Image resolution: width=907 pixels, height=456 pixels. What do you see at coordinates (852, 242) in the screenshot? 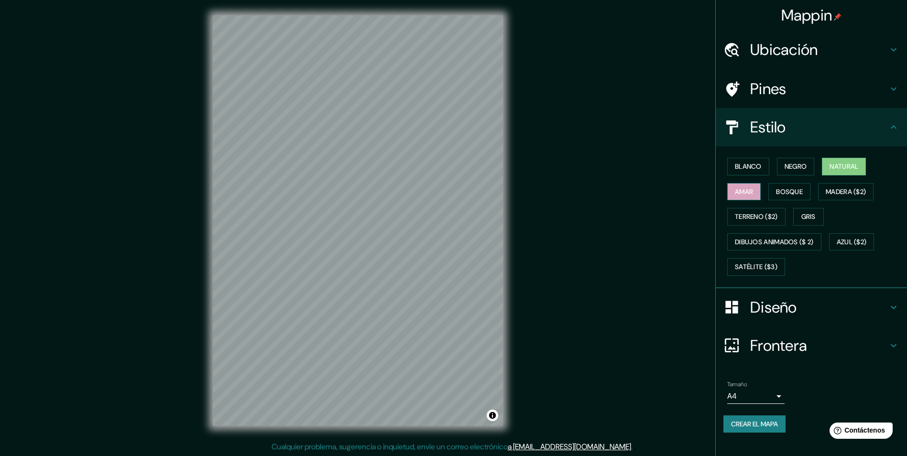
I see `font: Azul ($2)` at bounding box center [852, 242].